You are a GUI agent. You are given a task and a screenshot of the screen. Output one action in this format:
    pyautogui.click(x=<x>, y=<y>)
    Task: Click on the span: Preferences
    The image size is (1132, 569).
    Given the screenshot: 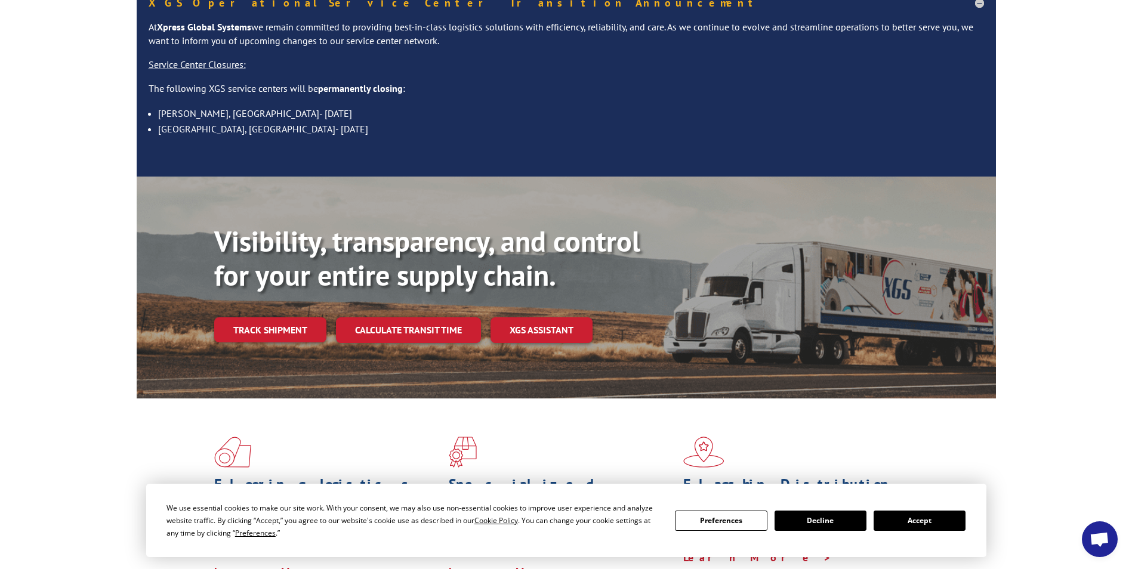 What is the action you would take?
    pyautogui.click(x=255, y=533)
    